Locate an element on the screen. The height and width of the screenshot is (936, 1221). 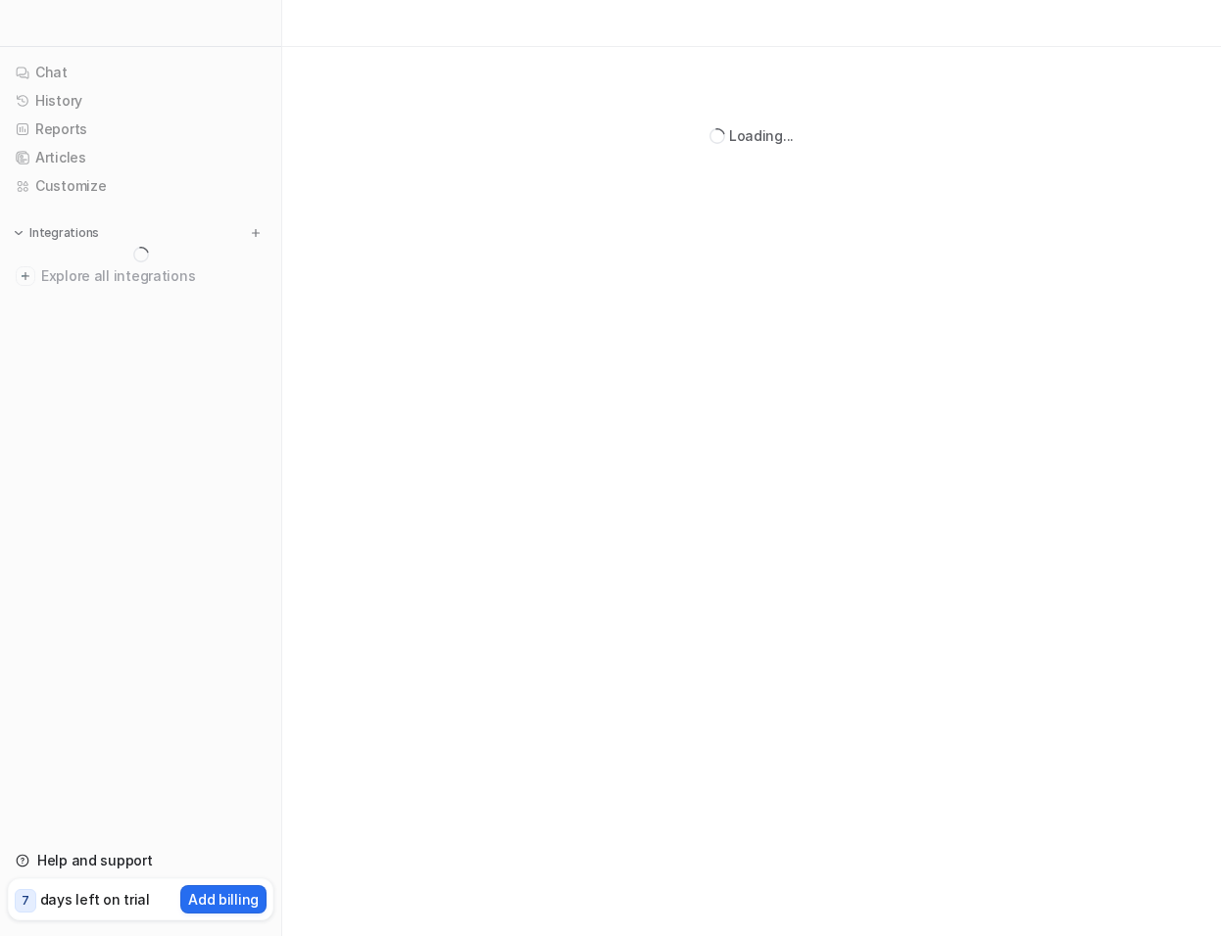
a: Help and support is located at coordinates (140, 861).